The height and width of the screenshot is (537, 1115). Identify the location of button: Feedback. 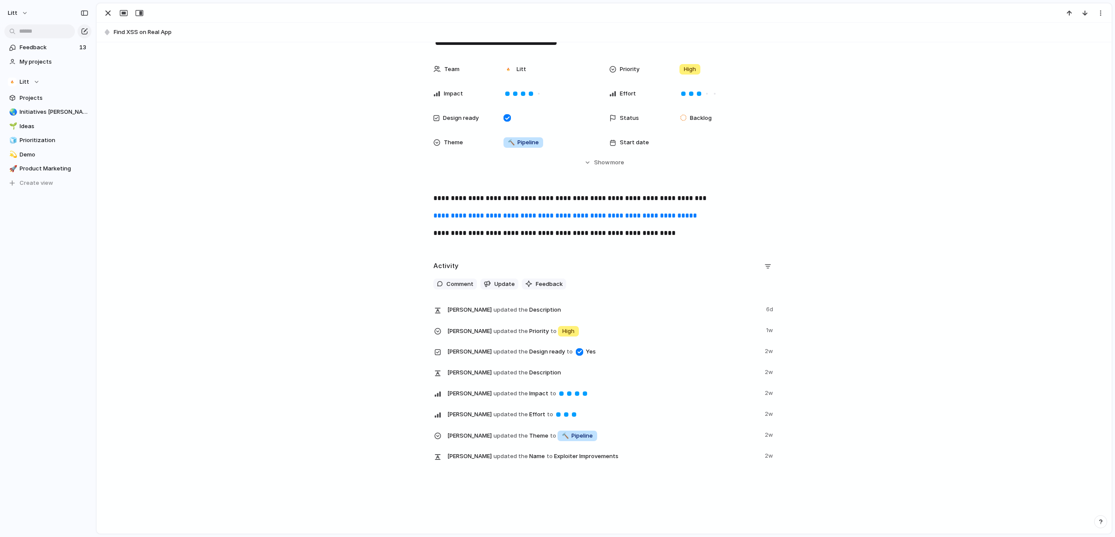
(544, 284).